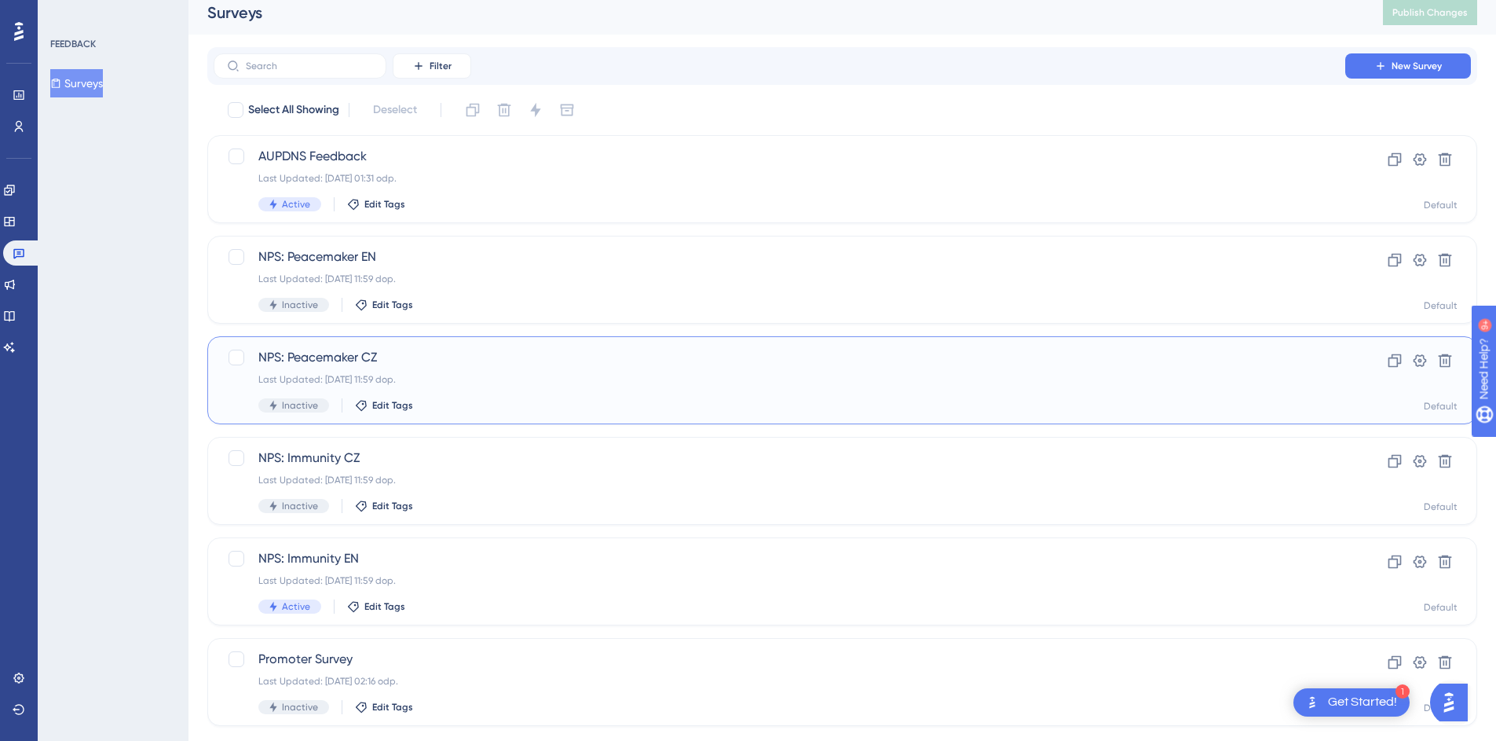 The width and height of the screenshot is (1496, 741). What do you see at coordinates (1363, 702) in the screenshot?
I see `div: Get Started!` at bounding box center [1363, 702].